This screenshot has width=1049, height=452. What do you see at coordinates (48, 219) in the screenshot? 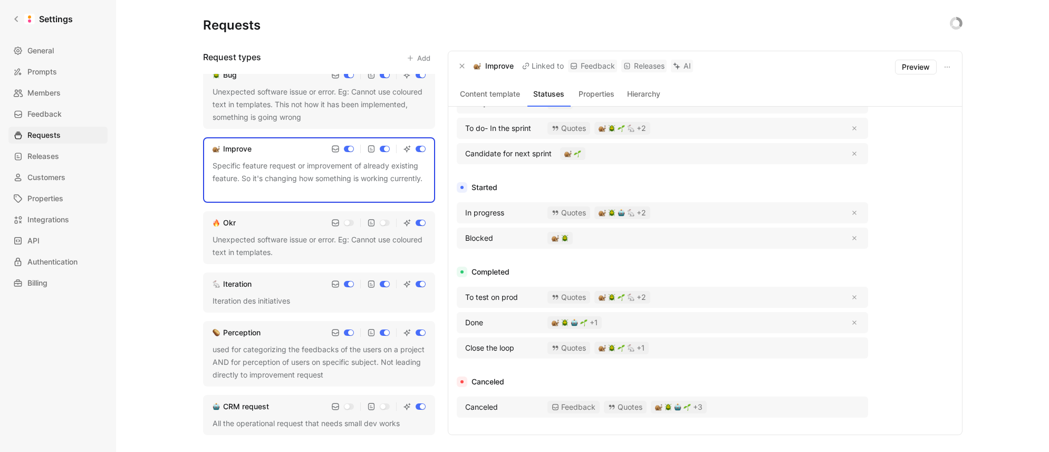
I see `span: Integrations` at bounding box center [48, 219].